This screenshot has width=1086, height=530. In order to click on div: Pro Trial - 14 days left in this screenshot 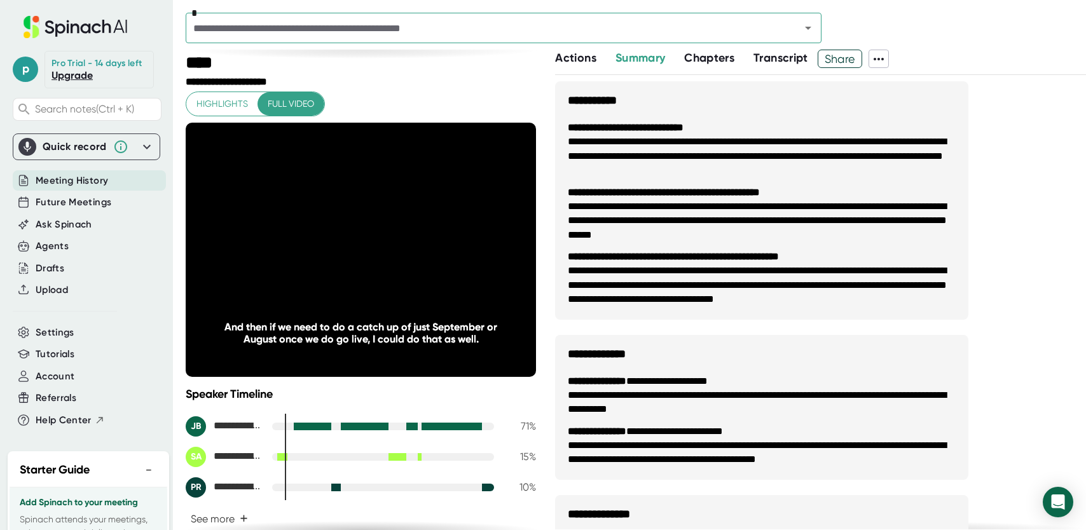, I will do `click(97, 64)`.